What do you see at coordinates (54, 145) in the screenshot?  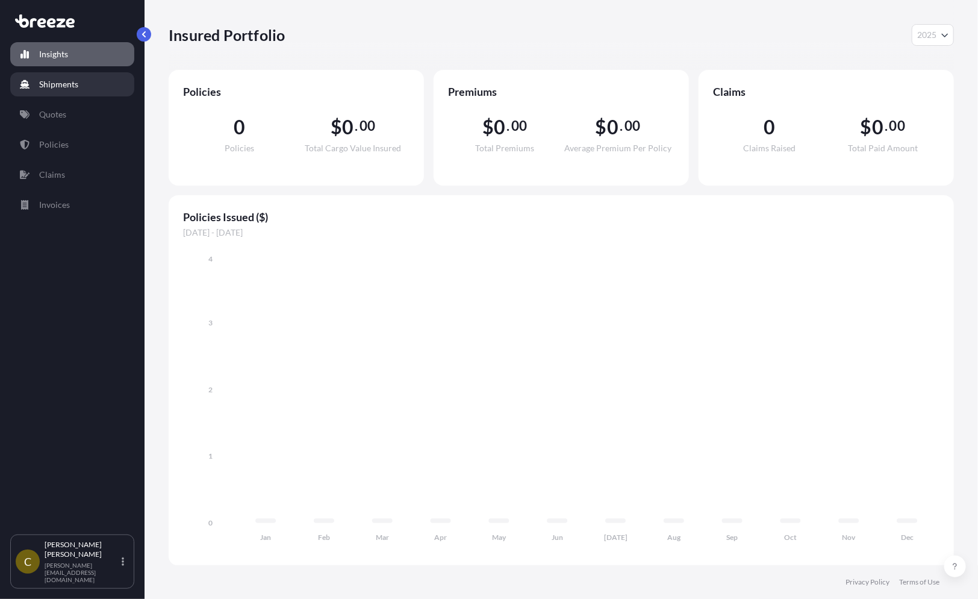 I see `p: Policies` at bounding box center [54, 145].